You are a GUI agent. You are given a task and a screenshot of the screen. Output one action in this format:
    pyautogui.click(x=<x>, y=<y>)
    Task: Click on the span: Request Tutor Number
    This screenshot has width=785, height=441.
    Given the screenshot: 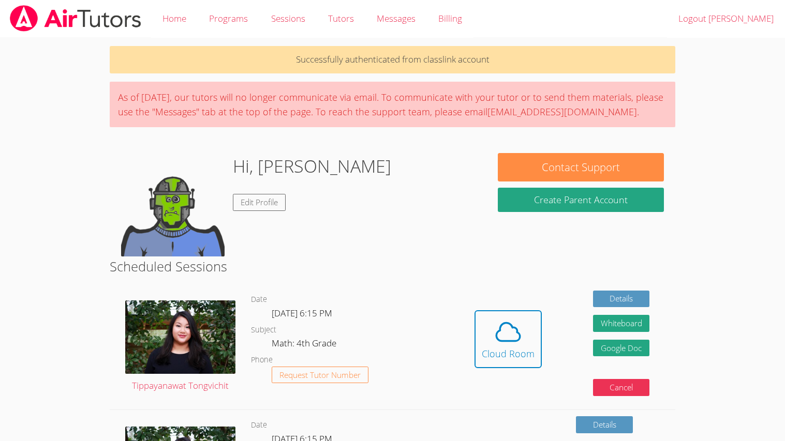 What is the action you would take?
    pyautogui.click(x=320, y=375)
    